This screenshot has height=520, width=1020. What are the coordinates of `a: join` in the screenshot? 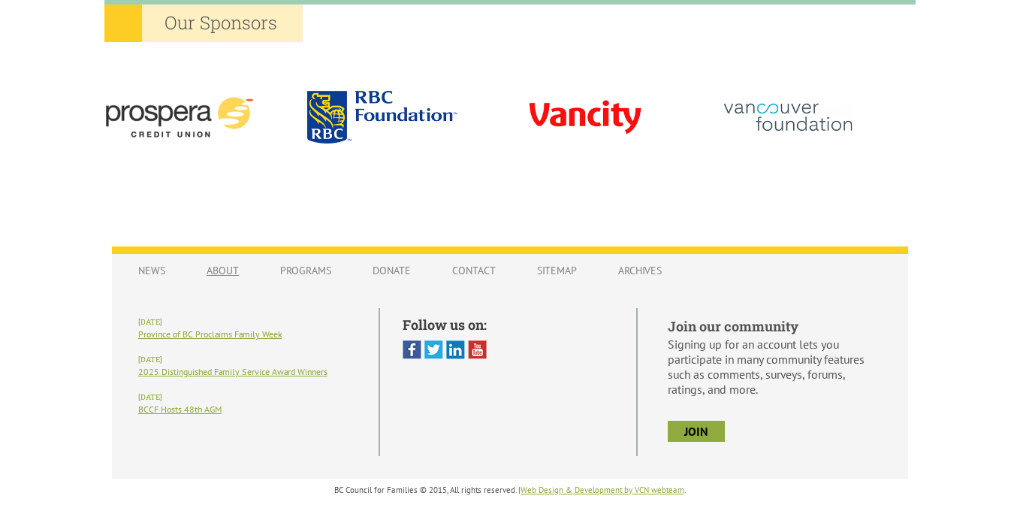 It's located at (696, 431).